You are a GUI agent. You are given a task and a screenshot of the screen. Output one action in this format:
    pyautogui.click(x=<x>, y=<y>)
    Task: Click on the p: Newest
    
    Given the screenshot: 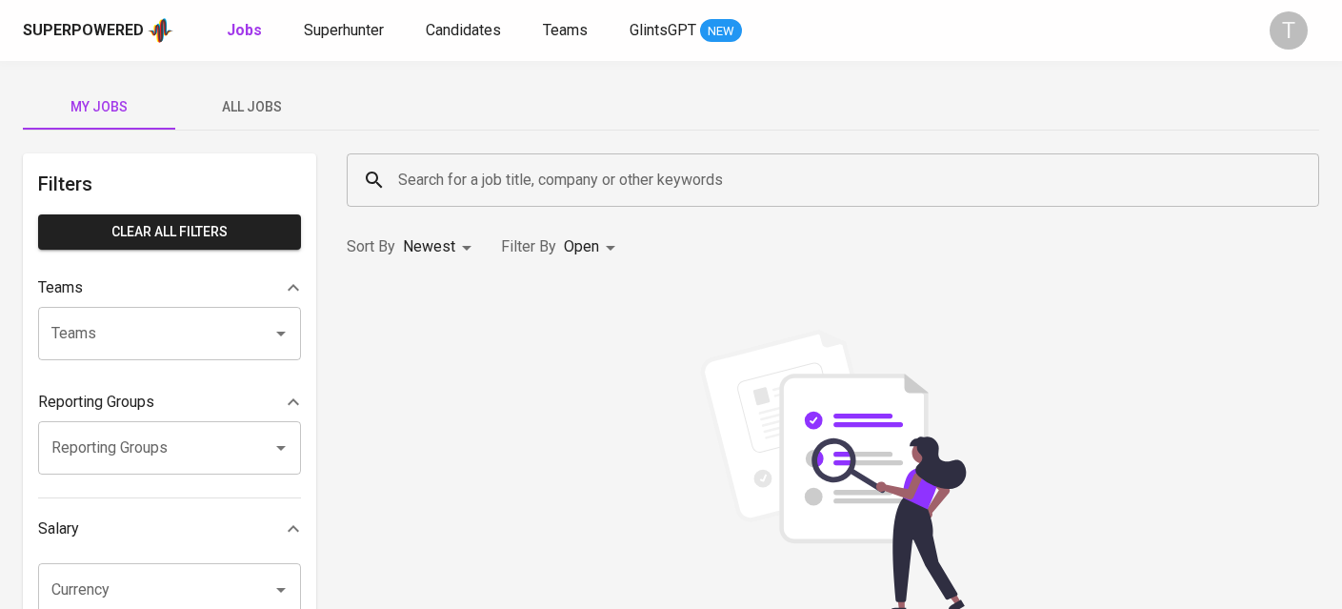 What is the action you would take?
    pyautogui.click(x=429, y=247)
    